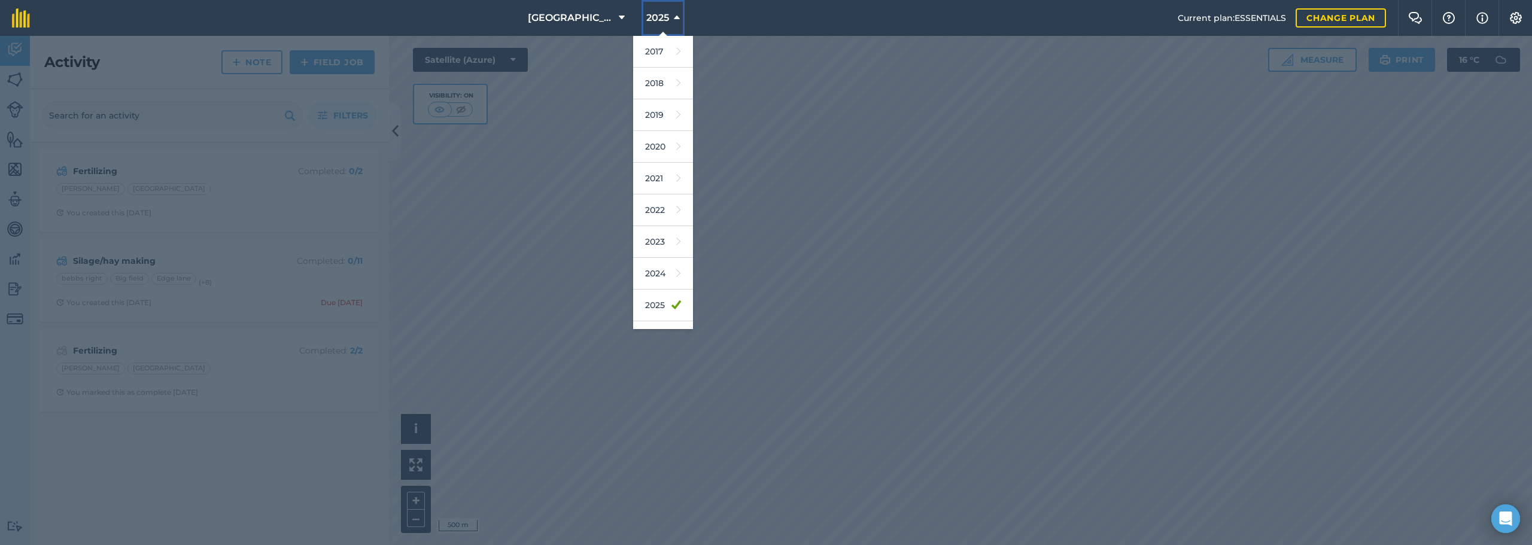  Describe the element at coordinates (663, 115) in the screenshot. I see `a: 2019` at that location.